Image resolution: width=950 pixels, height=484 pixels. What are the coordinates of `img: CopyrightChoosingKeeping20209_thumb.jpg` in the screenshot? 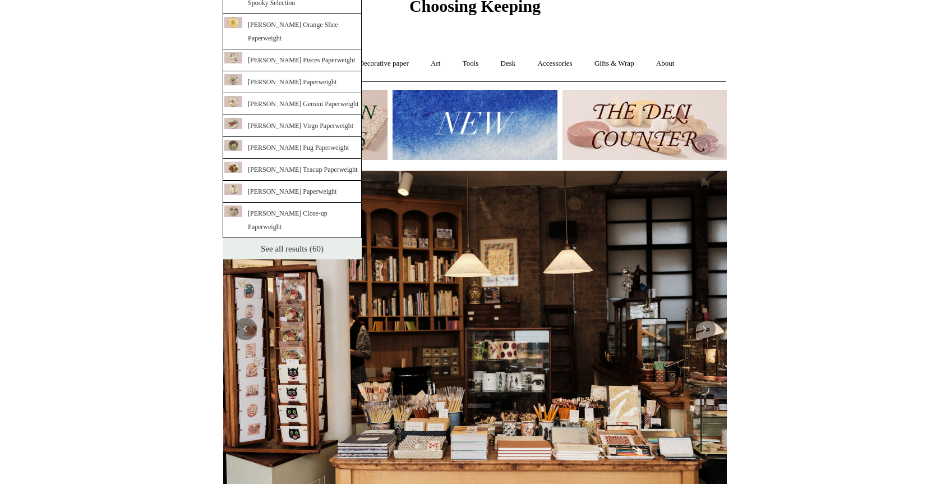 It's located at (233, 211).